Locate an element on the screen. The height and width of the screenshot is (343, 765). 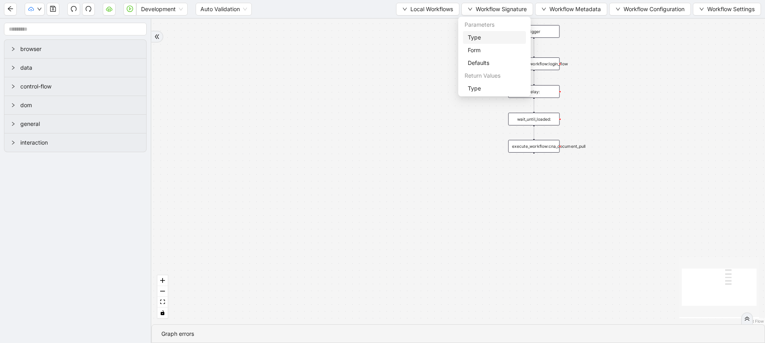
button: redo is located at coordinates (88, 9).